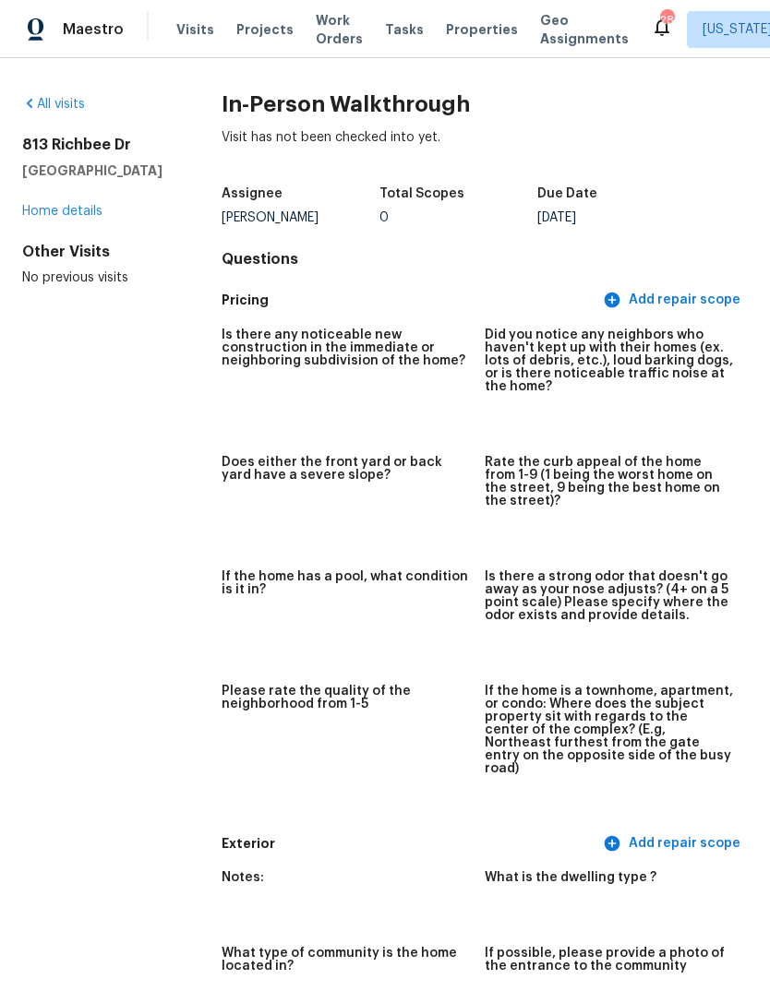 Image resolution: width=770 pixels, height=1003 pixels. Describe the element at coordinates (339, 30) in the screenshot. I see `span: Work Orders` at that location.